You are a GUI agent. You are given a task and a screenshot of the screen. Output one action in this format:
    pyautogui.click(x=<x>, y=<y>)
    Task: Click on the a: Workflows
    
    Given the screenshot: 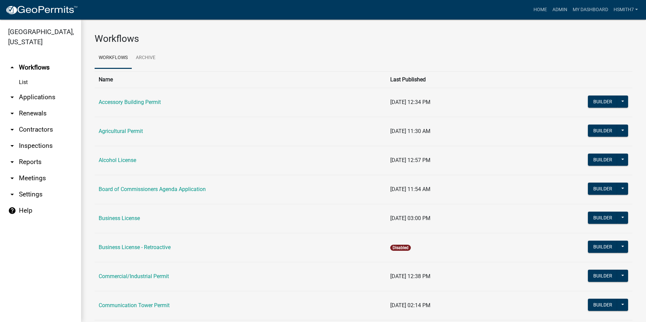 What is the action you would take?
    pyautogui.click(x=113, y=58)
    